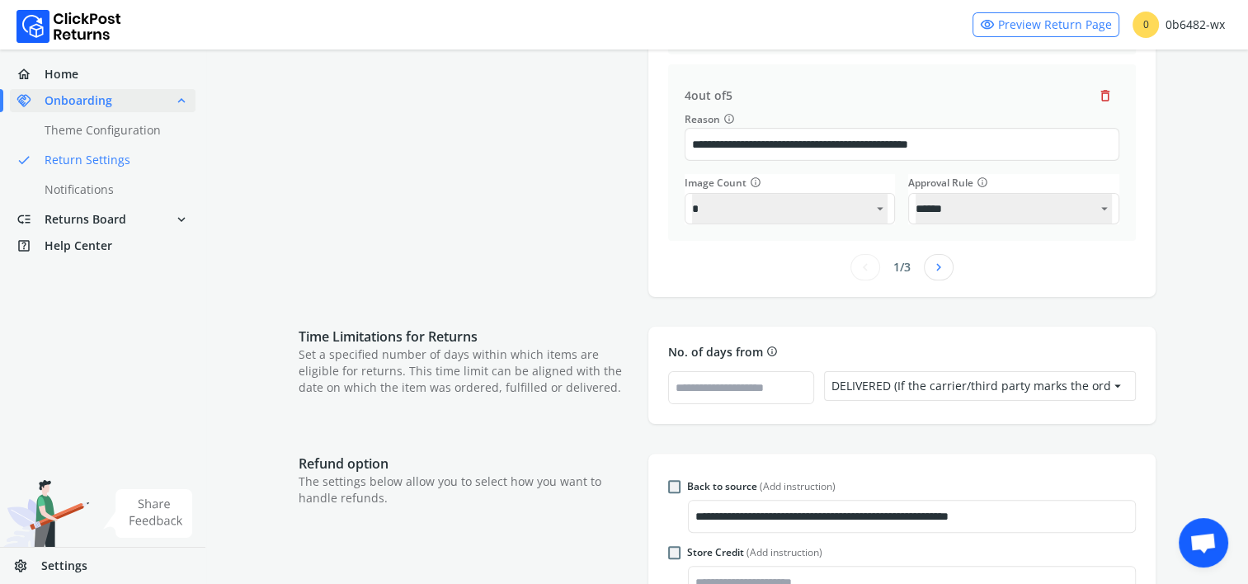 The width and height of the screenshot is (1248, 584). Describe the element at coordinates (709, 96) in the screenshot. I see `span: 4 out of 5` at that location.